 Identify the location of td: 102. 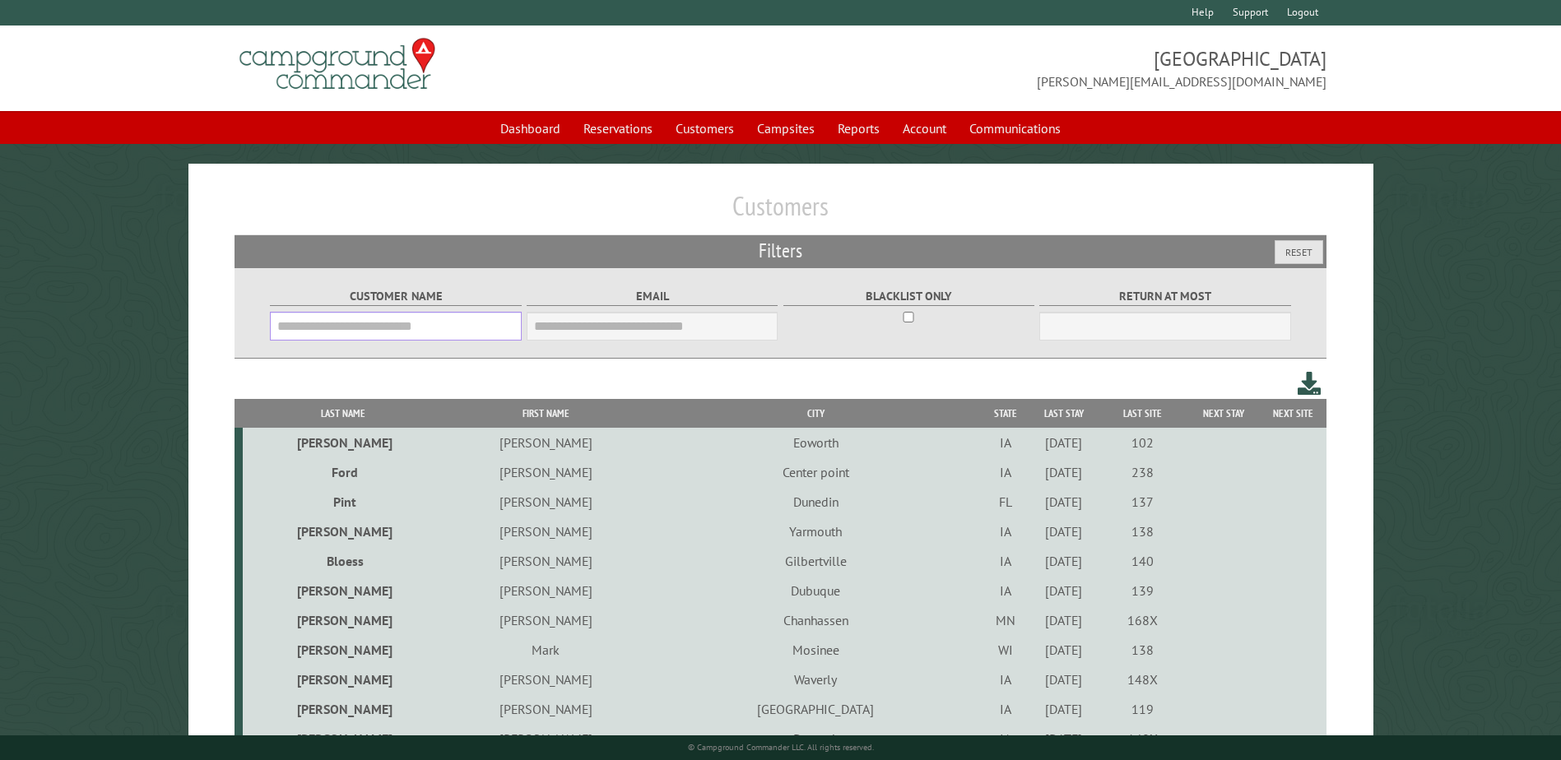
(1143, 443).